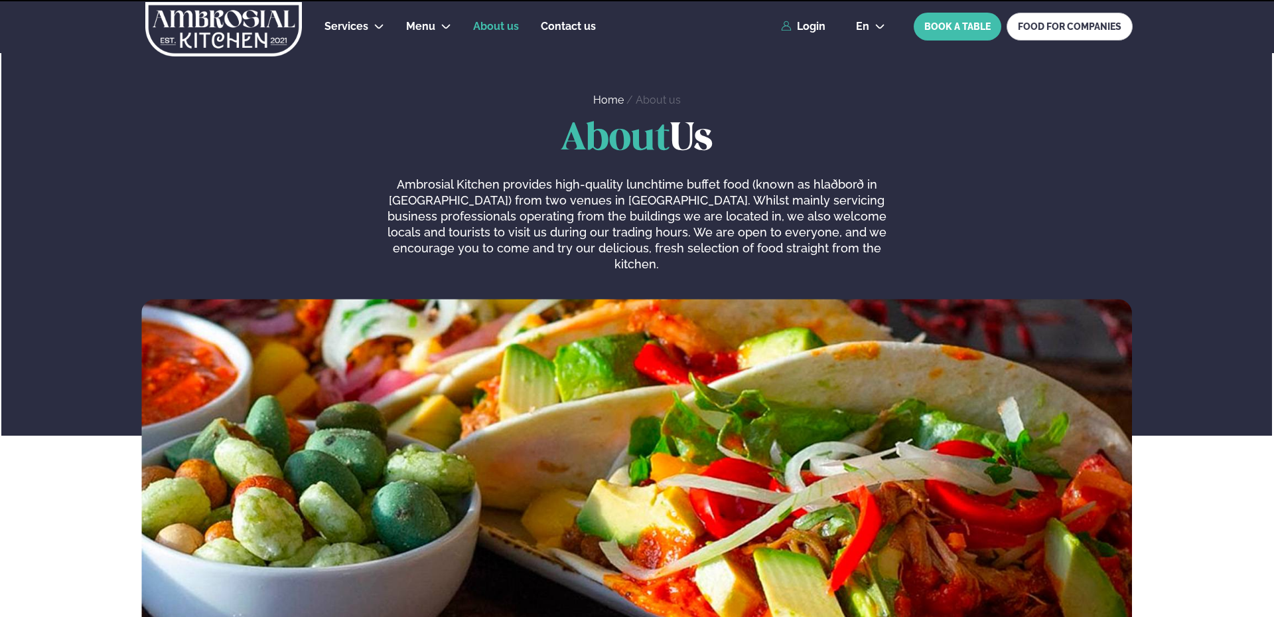  I want to click on a: Menu, so click(421, 27).